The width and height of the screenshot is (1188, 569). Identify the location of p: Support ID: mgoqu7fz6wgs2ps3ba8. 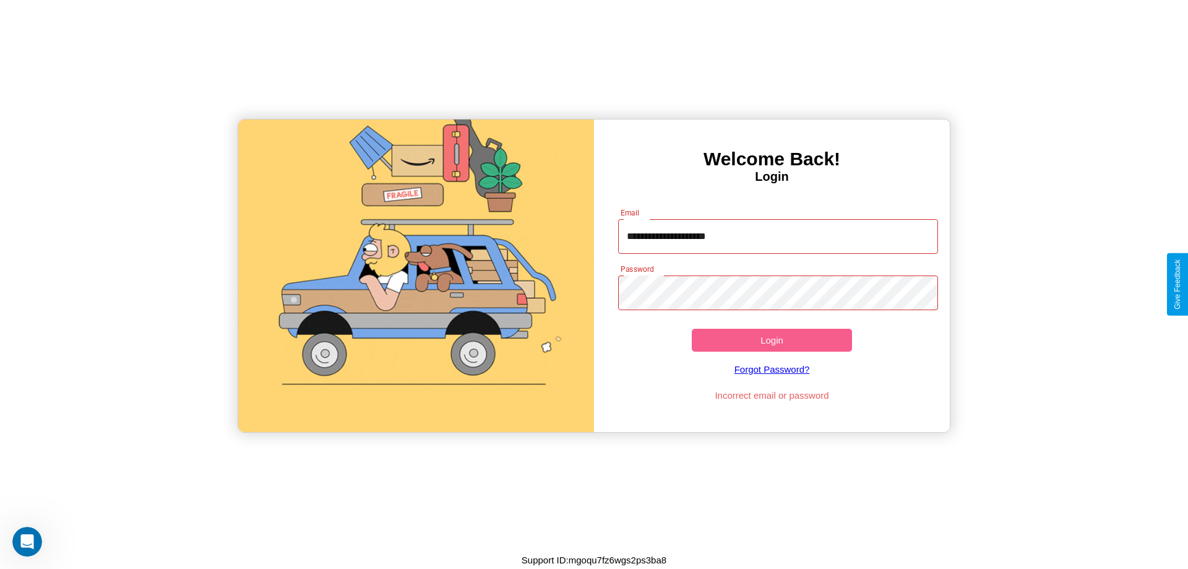
(594, 559).